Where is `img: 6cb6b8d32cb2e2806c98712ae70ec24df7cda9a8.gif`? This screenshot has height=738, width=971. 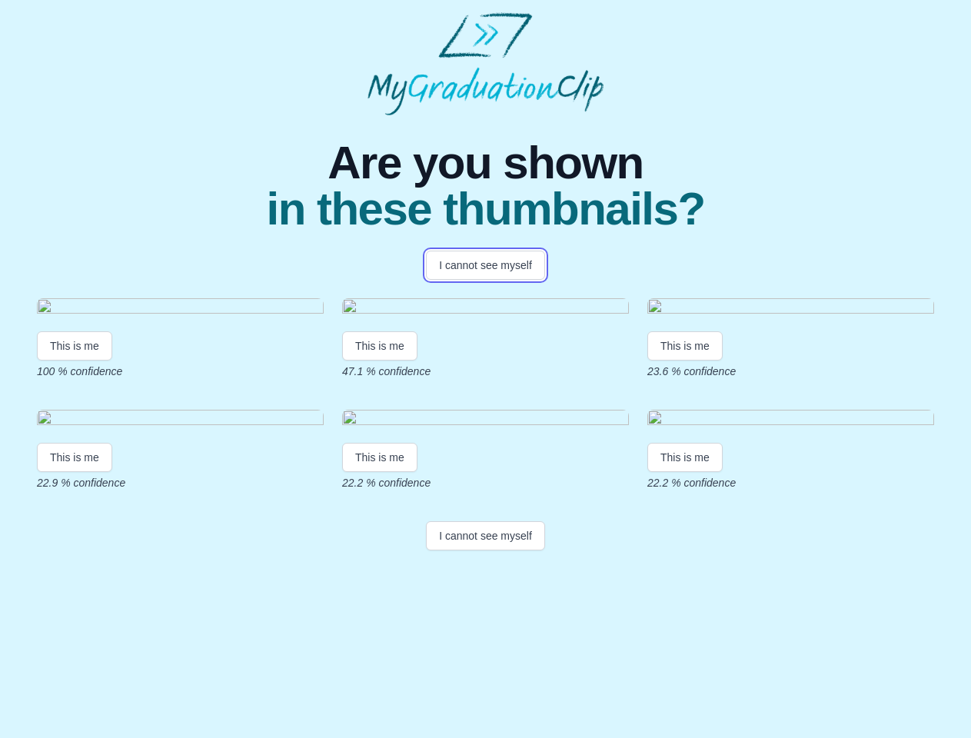 img: 6cb6b8d32cb2e2806c98712ae70ec24df7cda9a8.gif is located at coordinates (790, 420).